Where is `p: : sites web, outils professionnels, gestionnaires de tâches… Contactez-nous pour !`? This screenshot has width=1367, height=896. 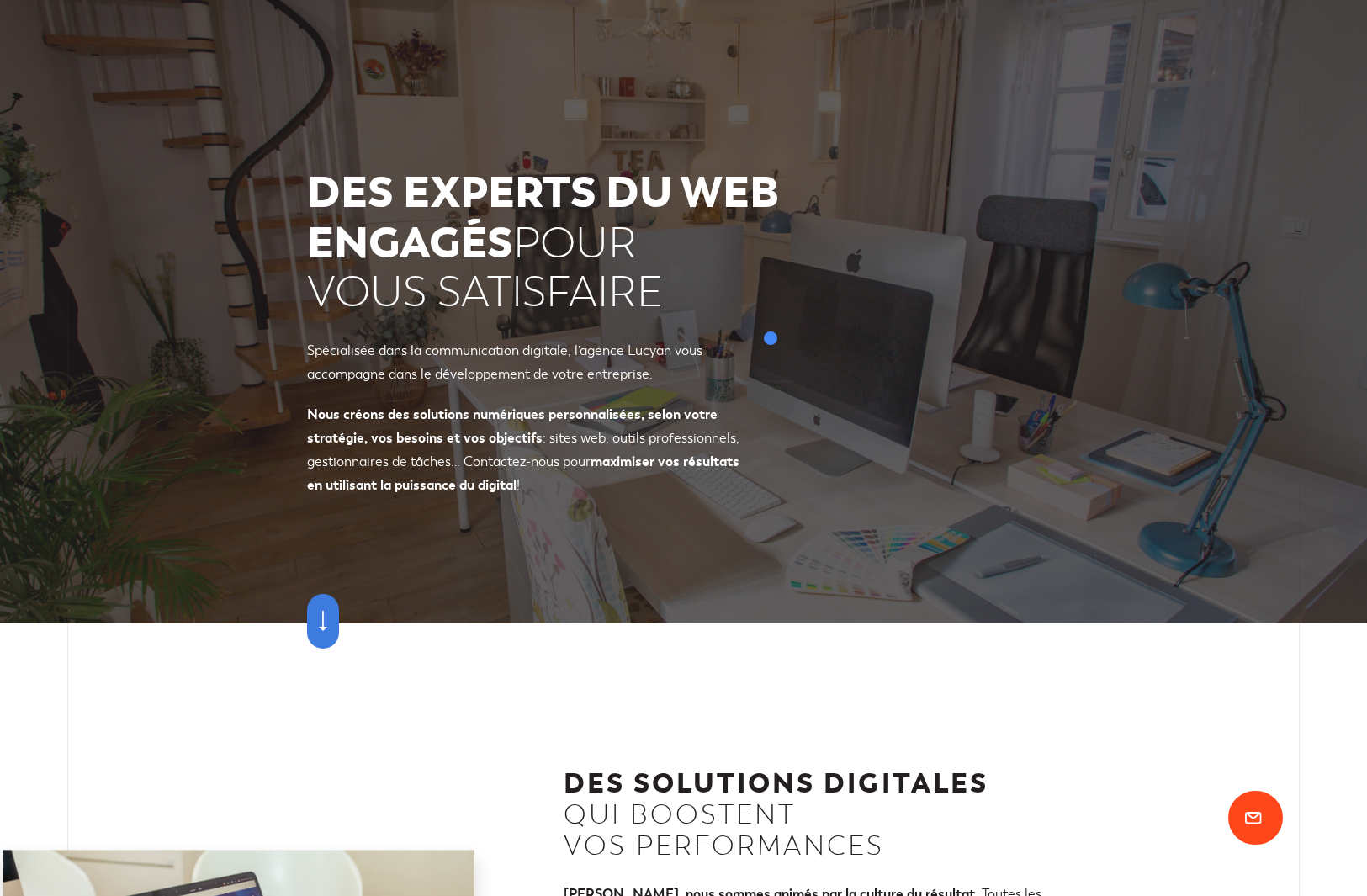
p: : sites web, outils professionnels, gestionnaires de tâches… Contactez-nous pour ! is located at coordinates (523, 450).